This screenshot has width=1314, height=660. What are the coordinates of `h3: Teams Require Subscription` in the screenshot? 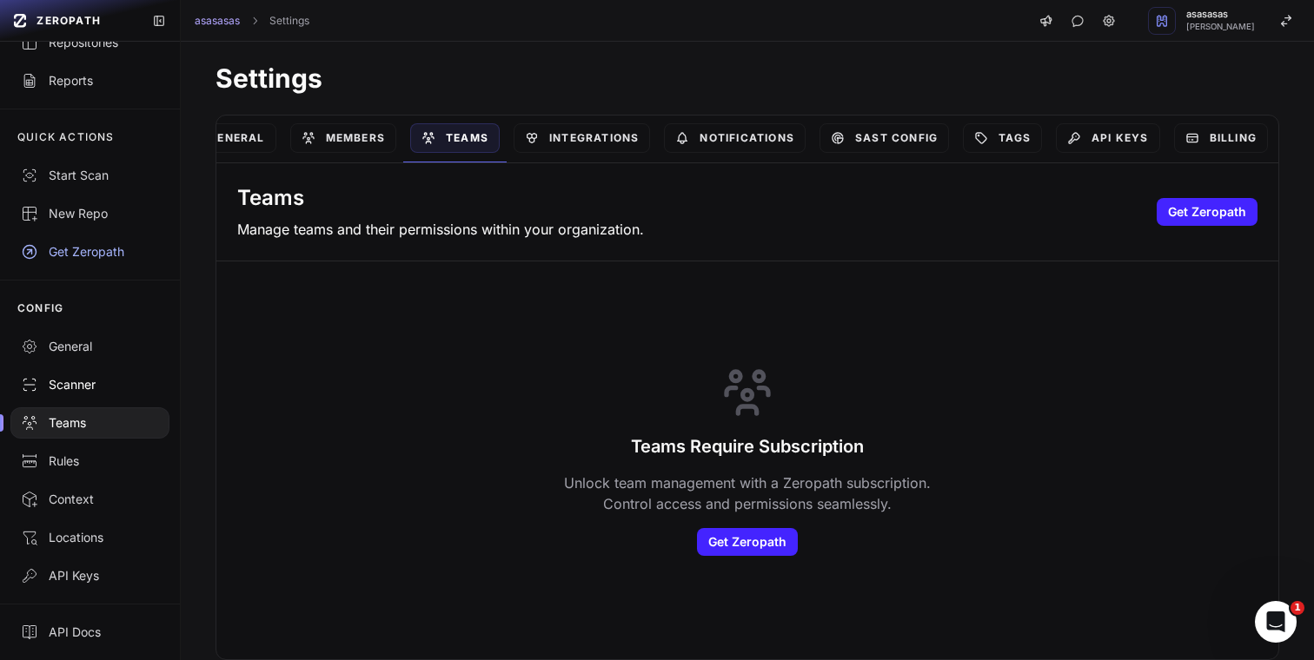 It's located at (747, 447).